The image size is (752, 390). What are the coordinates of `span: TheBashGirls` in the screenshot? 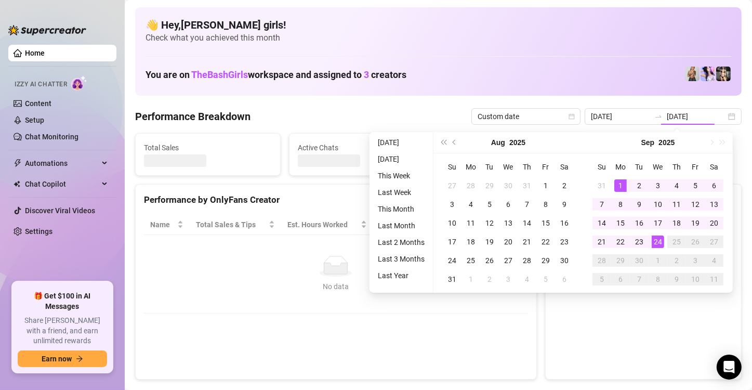 It's located at (219, 74).